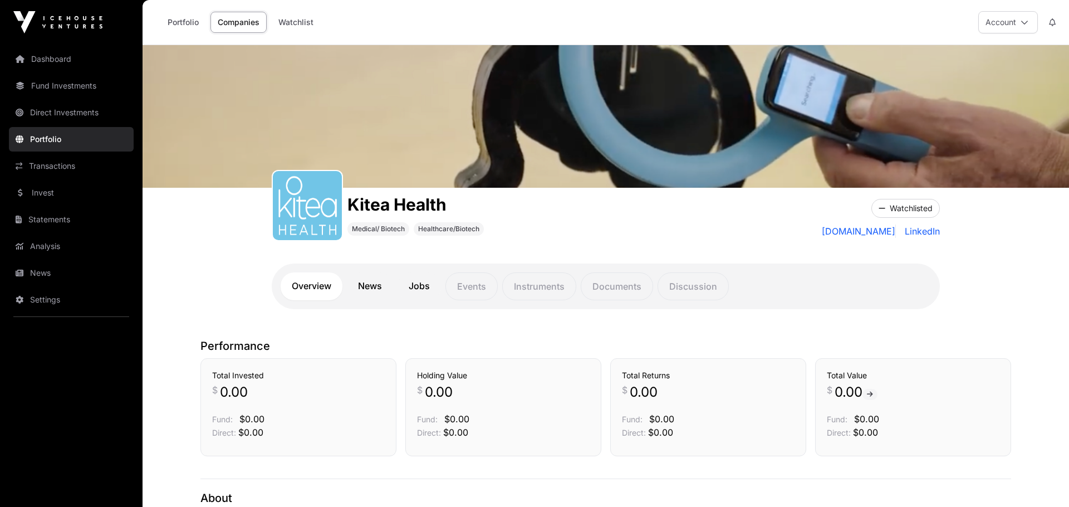 This screenshot has height=507, width=1069. I want to click on p: Performance, so click(606, 346).